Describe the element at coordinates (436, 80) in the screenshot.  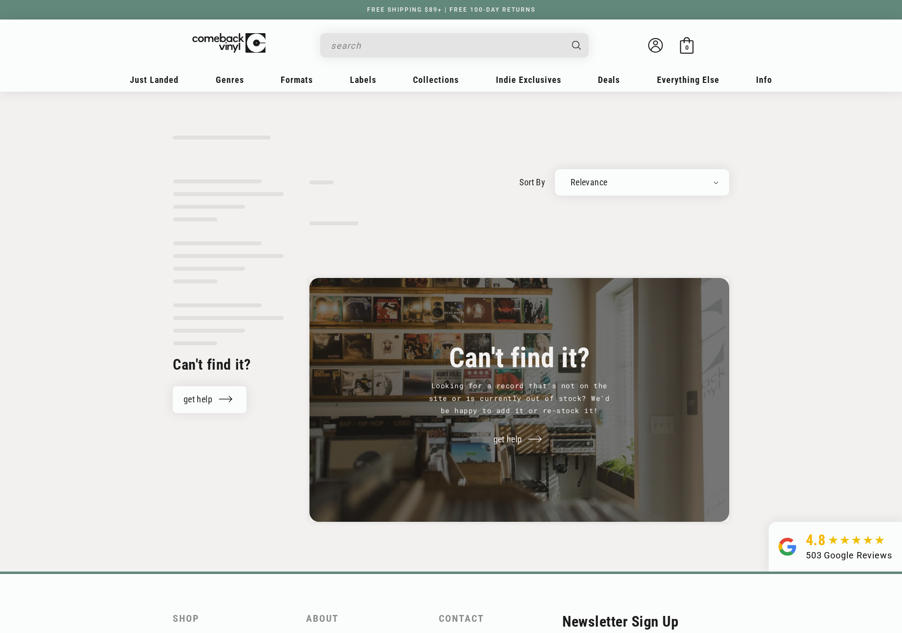
I see `span: Collections` at that location.